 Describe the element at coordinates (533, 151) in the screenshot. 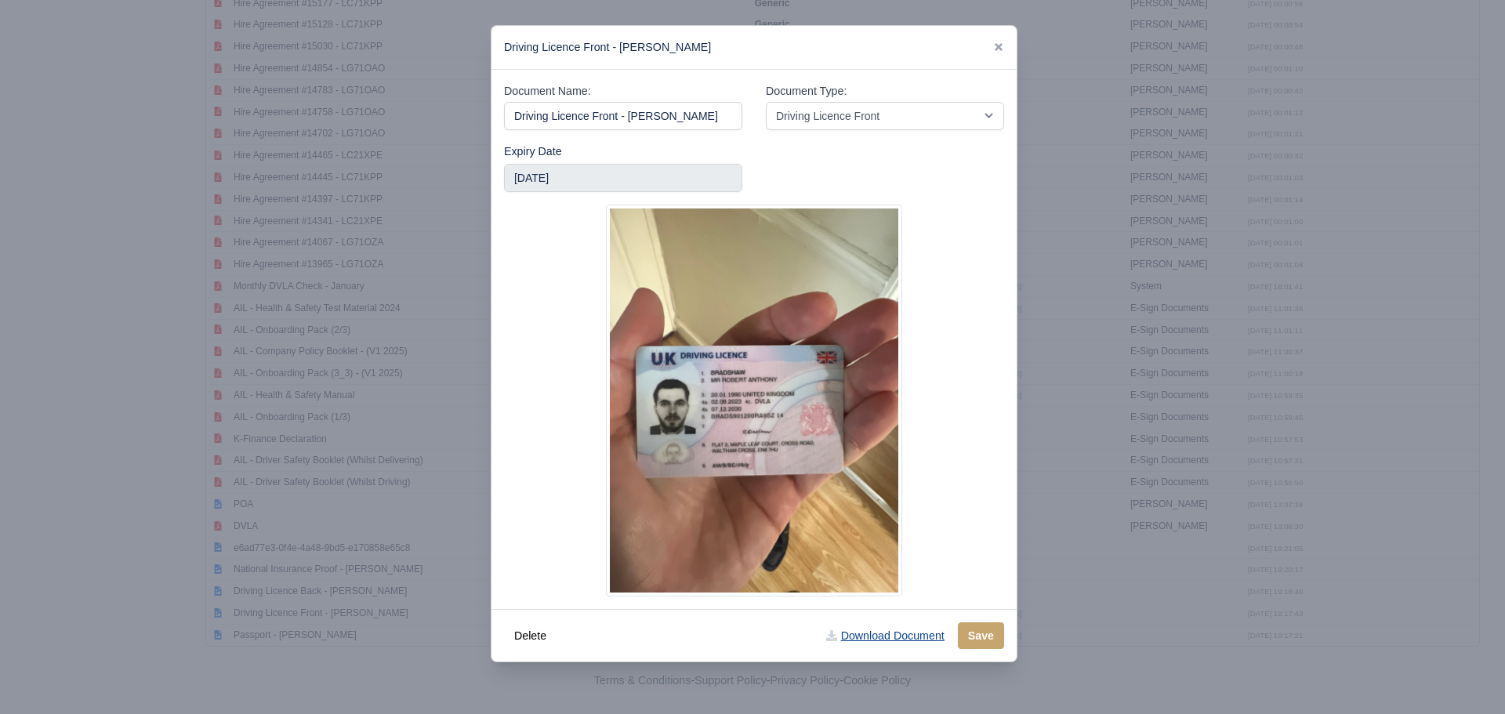

I see `label: Expiry Date` at that location.